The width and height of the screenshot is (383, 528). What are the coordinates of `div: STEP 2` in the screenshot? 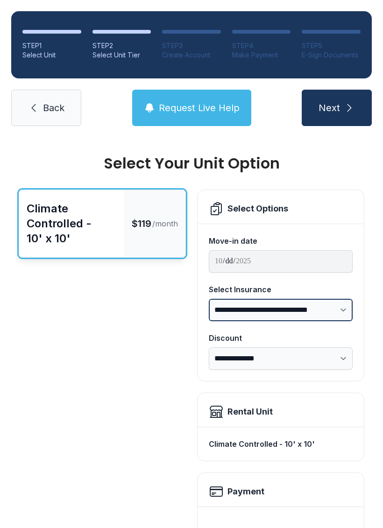 It's located at (122, 46).